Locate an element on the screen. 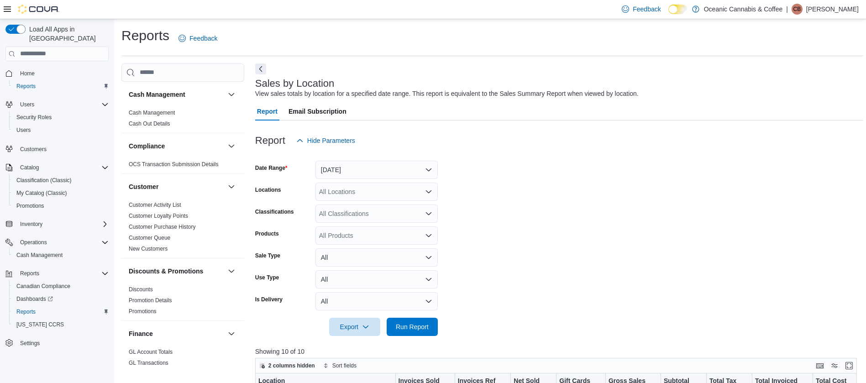 Image resolution: width=866 pixels, height=383 pixels. button: Sort fields is located at coordinates (340, 366).